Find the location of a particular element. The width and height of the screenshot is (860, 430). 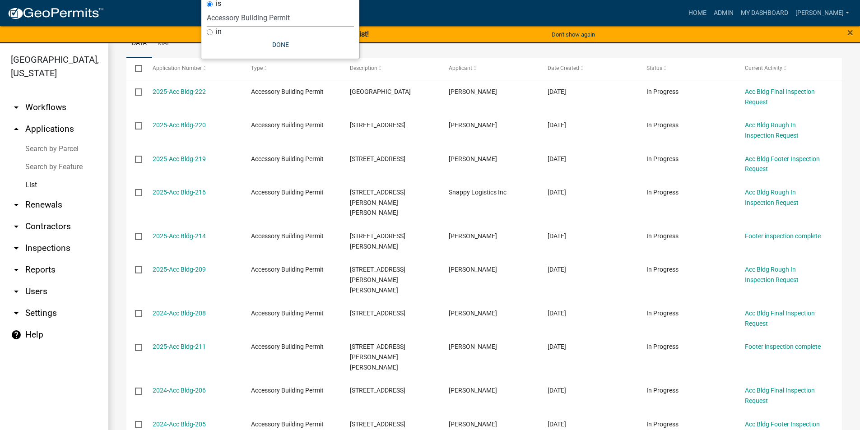

span: Type is located at coordinates (257, 68).